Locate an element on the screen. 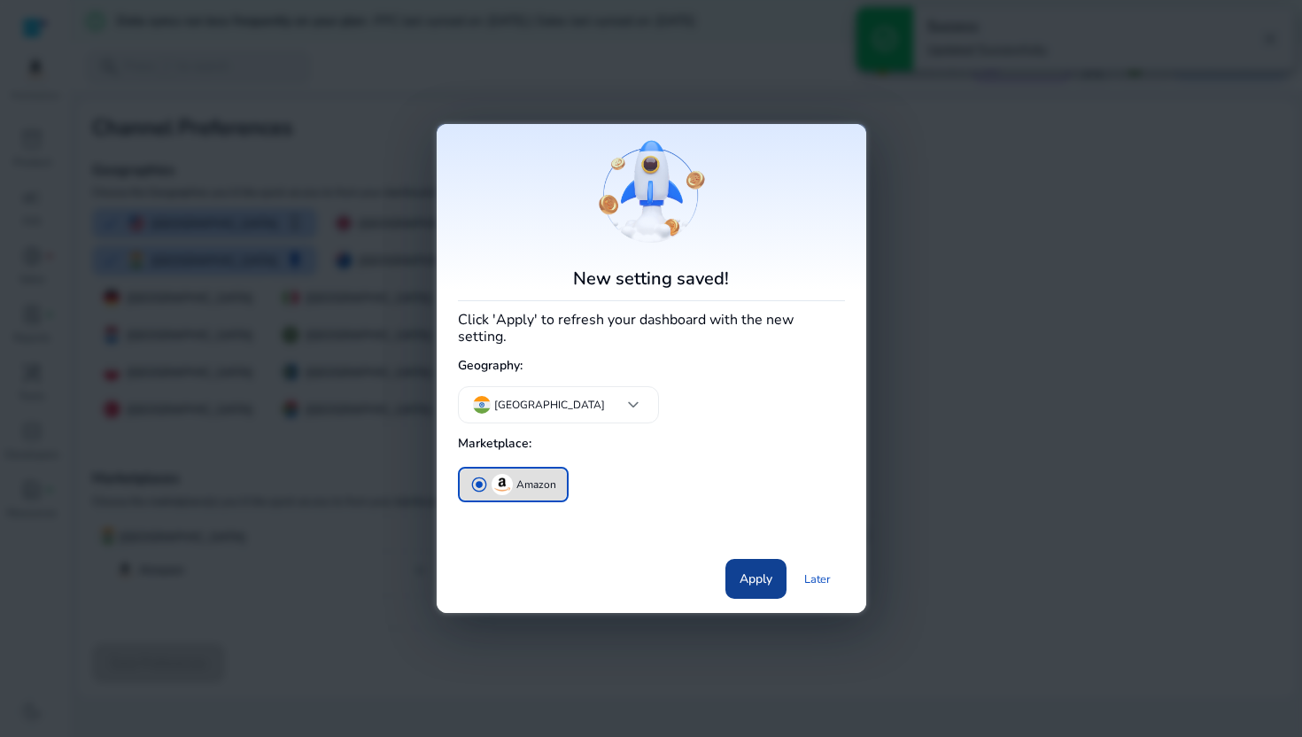 The image size is (1302, 737). h4: Click 'Apply' to refresh your dashboard with the new setting. is located at coordinates (651, 327).